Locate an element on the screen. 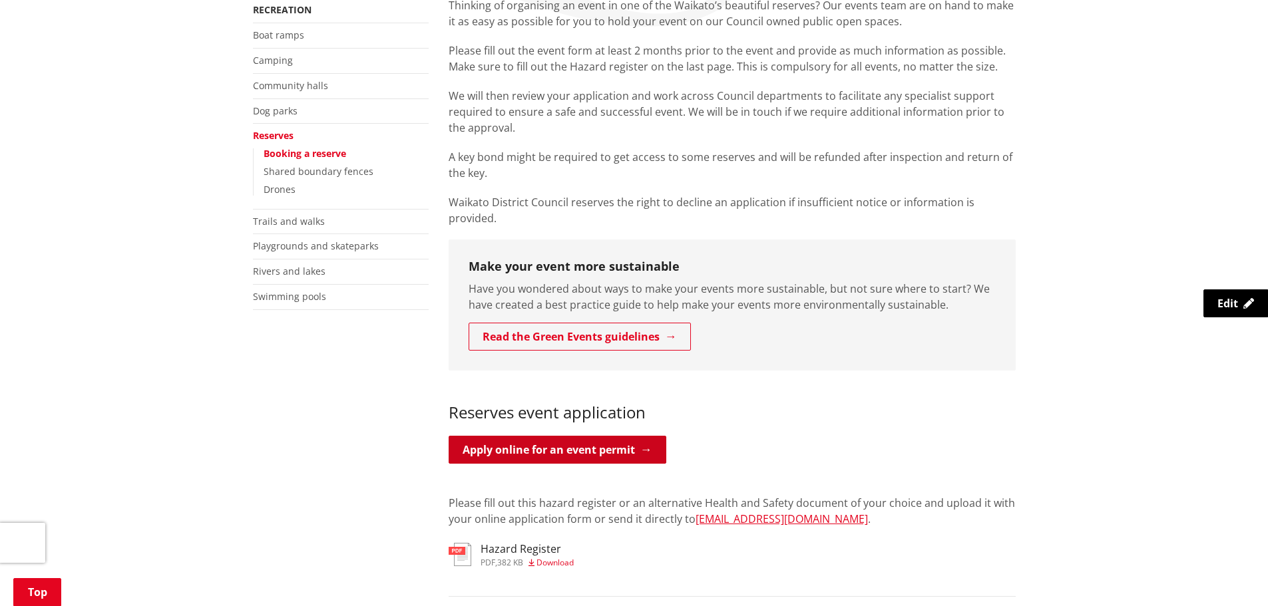 The width and height of the screenshot is (1268, 606). a: Apply online for an event permit is located at coordinates (557, 450).